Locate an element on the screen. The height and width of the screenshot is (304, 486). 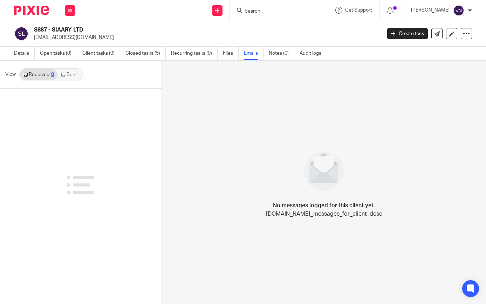
span: View is located at coordinates (11, 74).